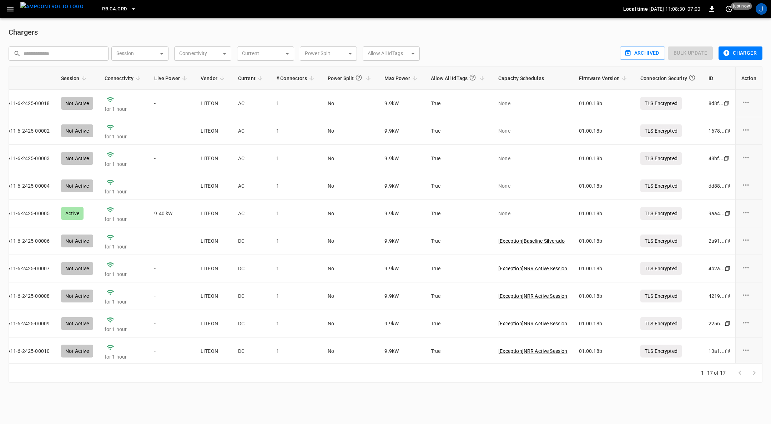 This screenshot has height=424, width=771. I want to click on span: # Connectors, so click(296, 78).